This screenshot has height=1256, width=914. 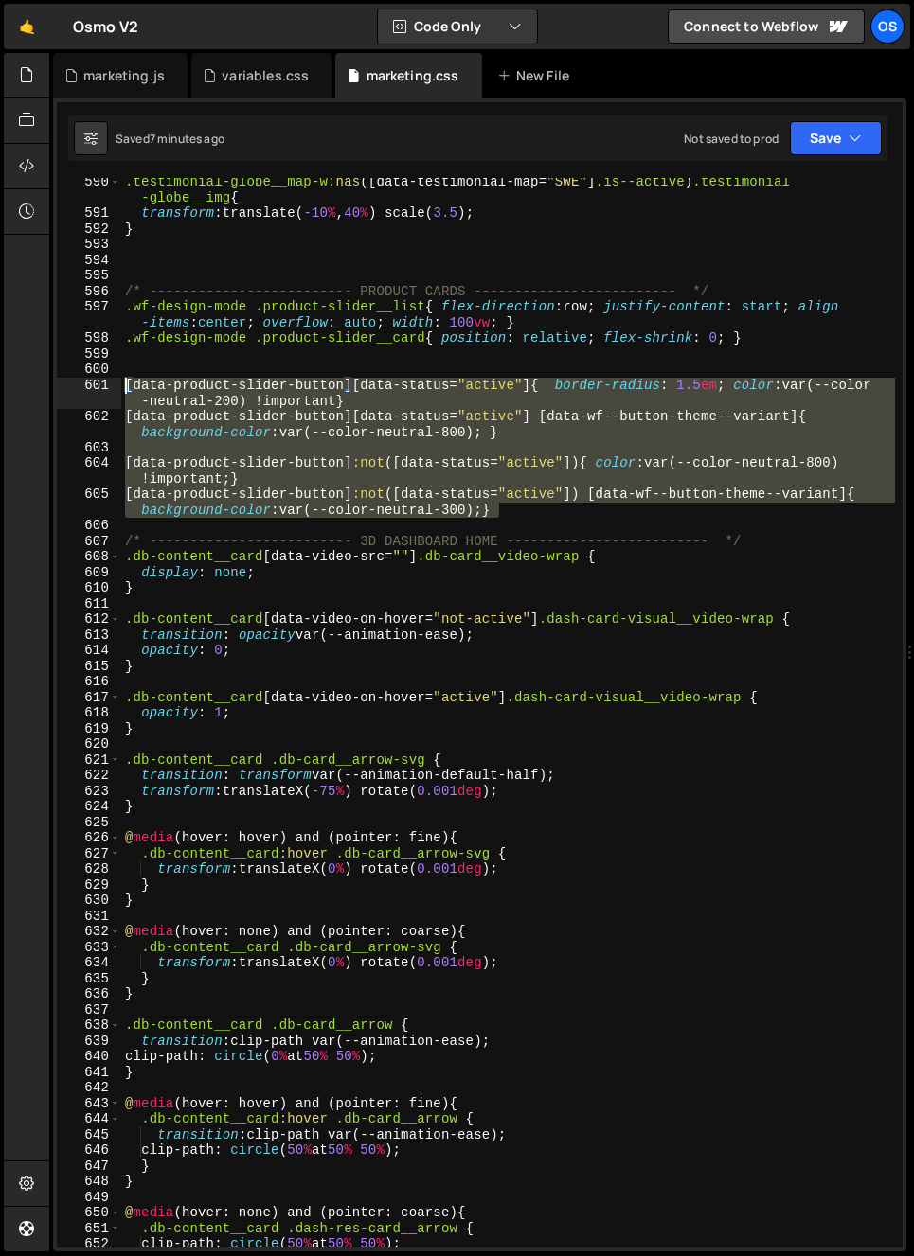 What do you see at coordinates (169, 138) in the screenshot?
I see `div: Saved` at bounding box center [169, 138].